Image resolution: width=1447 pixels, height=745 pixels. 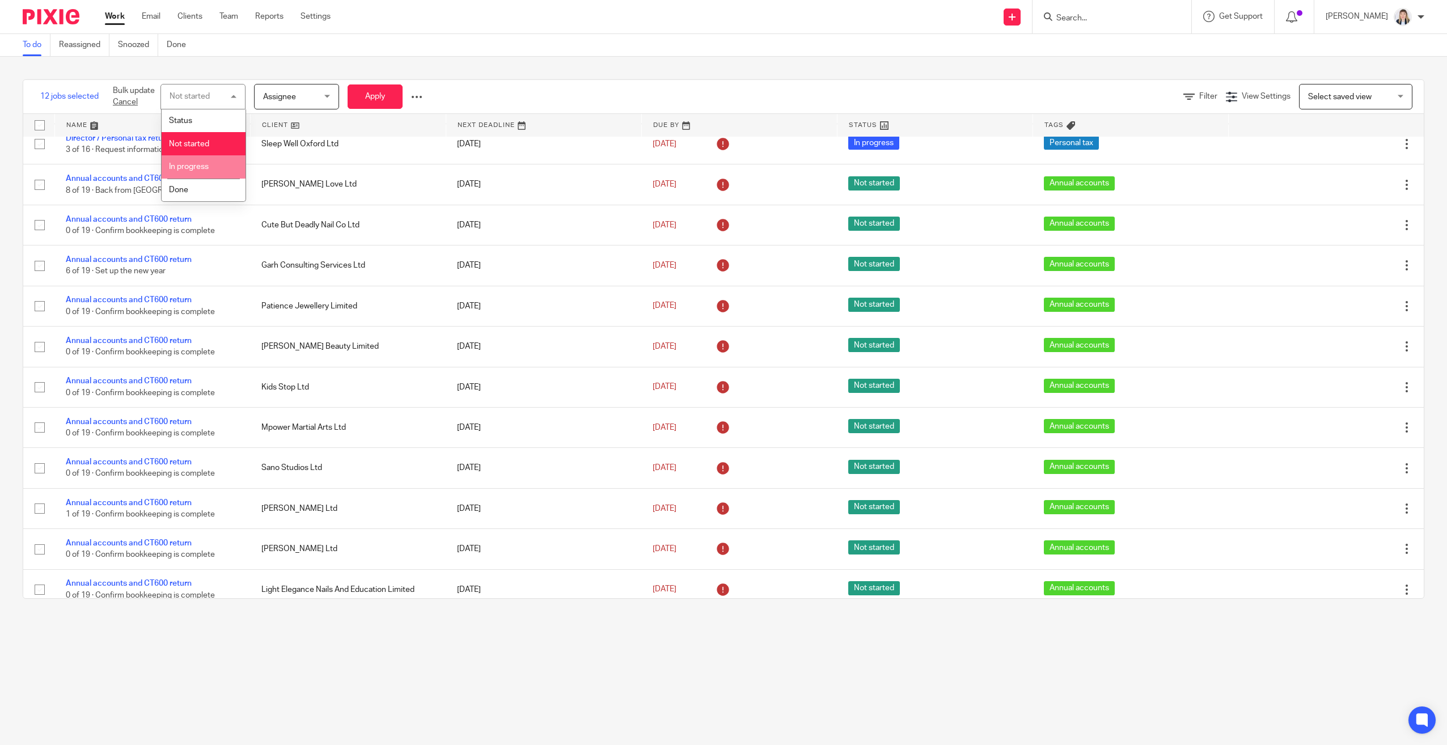 What do you see at coordinates (84, 45) in the screenshot?
I see `a: Reassigned` at bounding box center [84, 45].